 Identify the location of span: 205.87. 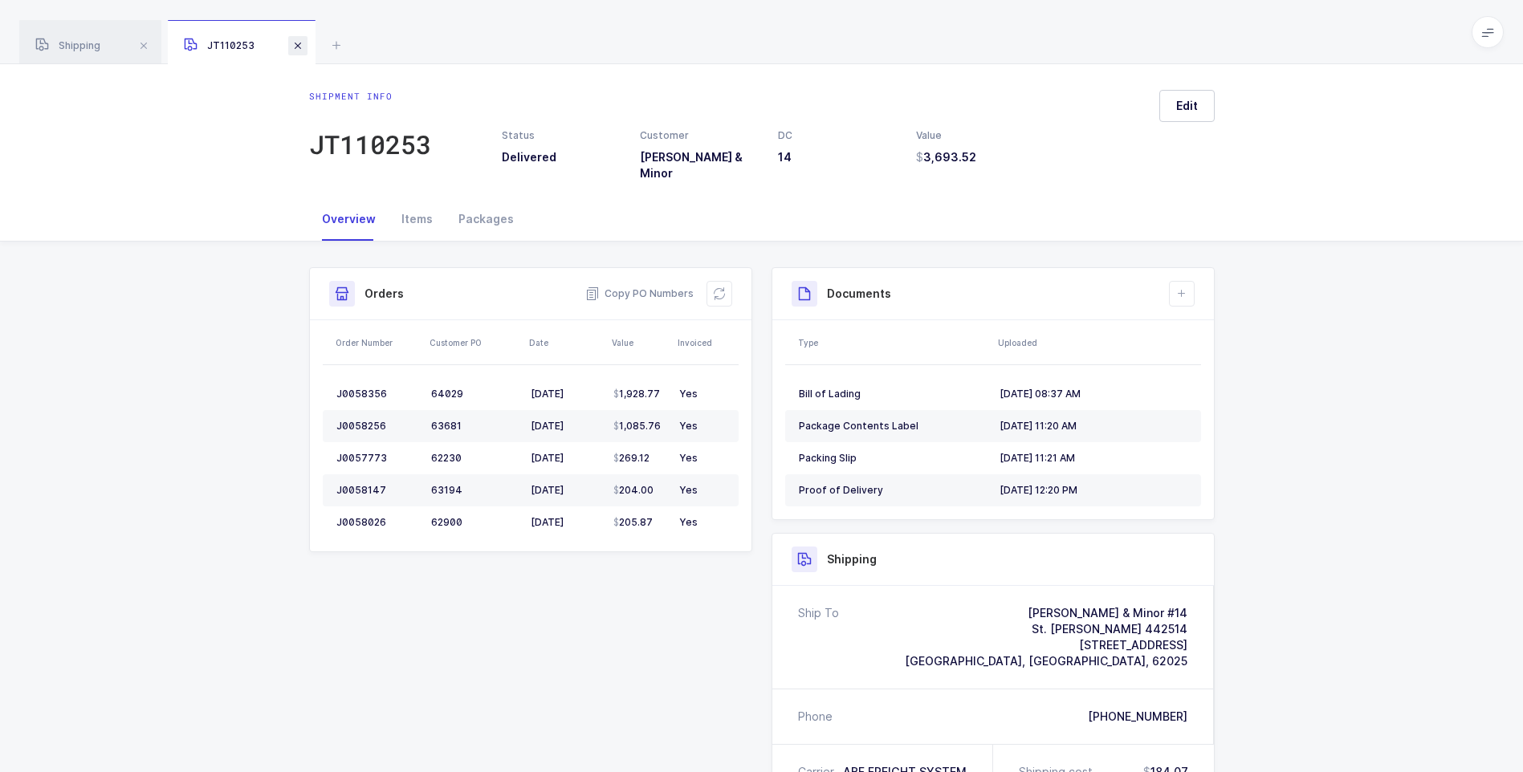
(633, 523).